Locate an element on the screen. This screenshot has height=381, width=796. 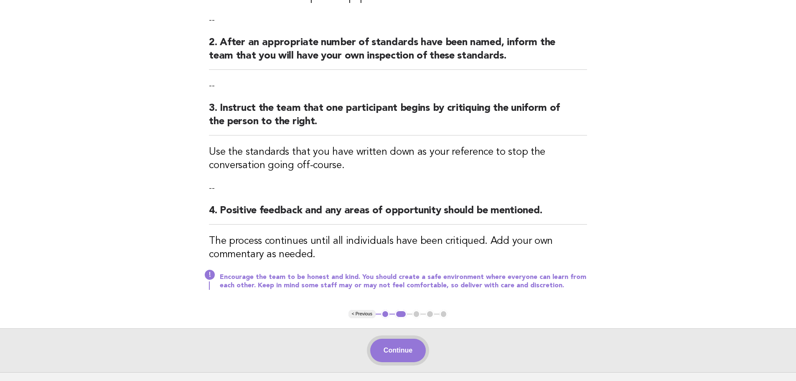
p: Encourage the team to be honest and kind. You should create a safe environment where everyone can... is located at coordinates (403, 281).